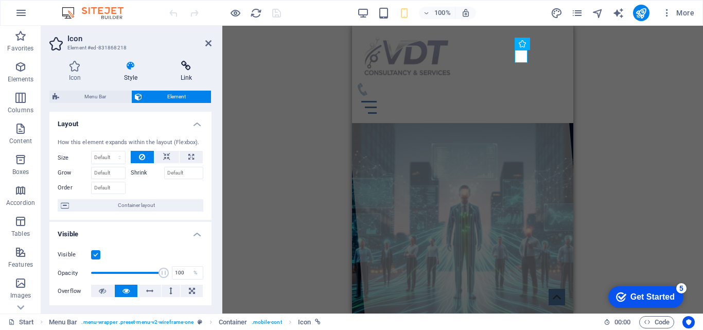 The width and height of the screenshot is (703, 330). What do you see at coordinates (641, 13) in the screenshot?
I see `i: Publish` at bounding box center [641, 13].